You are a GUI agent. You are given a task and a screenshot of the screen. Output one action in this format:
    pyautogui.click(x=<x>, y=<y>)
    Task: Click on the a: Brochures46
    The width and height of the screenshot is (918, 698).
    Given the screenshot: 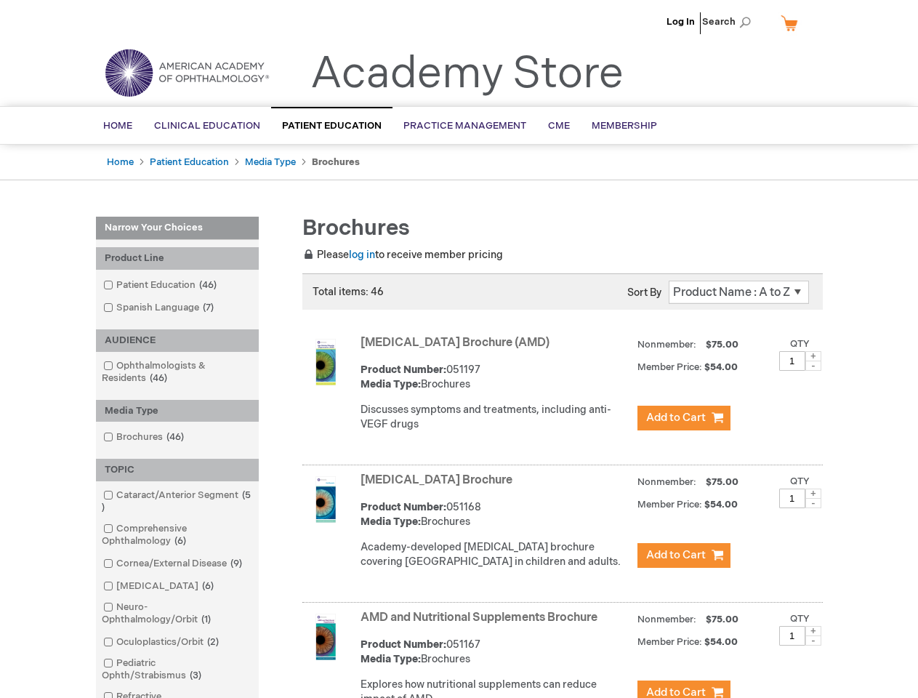 What is the action you would take?
    pyautogui.click(x=145, y=437)
    